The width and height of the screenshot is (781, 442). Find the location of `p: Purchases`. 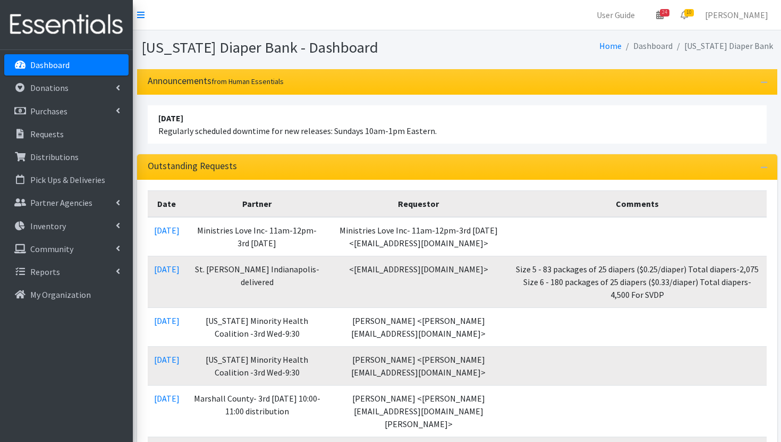

p: Purchases is located at coordinates (49, 111).